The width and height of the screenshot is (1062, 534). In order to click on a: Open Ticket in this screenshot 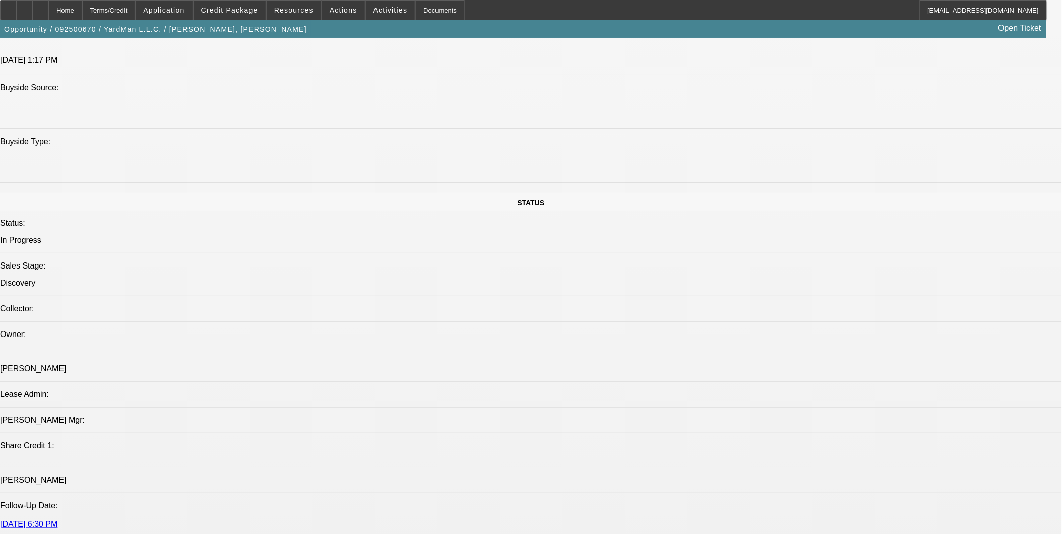, I will do `click(1020, 28)`.